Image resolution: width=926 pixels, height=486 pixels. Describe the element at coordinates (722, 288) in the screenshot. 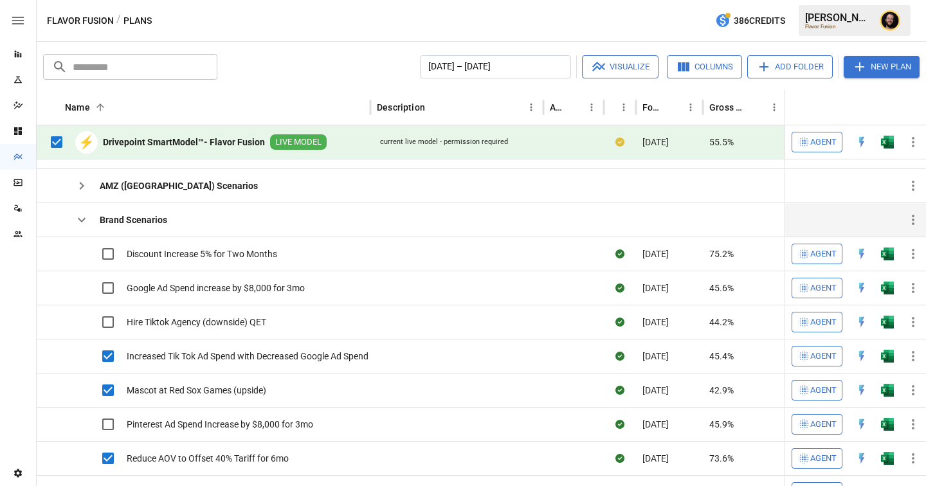

I see `span: 45.6%` at that location.